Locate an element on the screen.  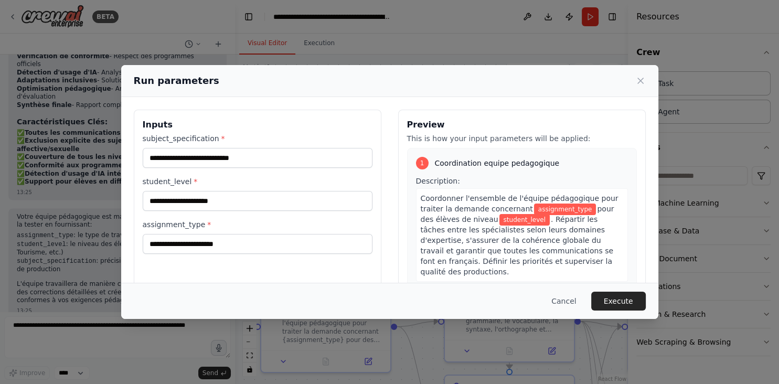
span: Coordination equipe pedagogique is located at coordinates (497, 163).